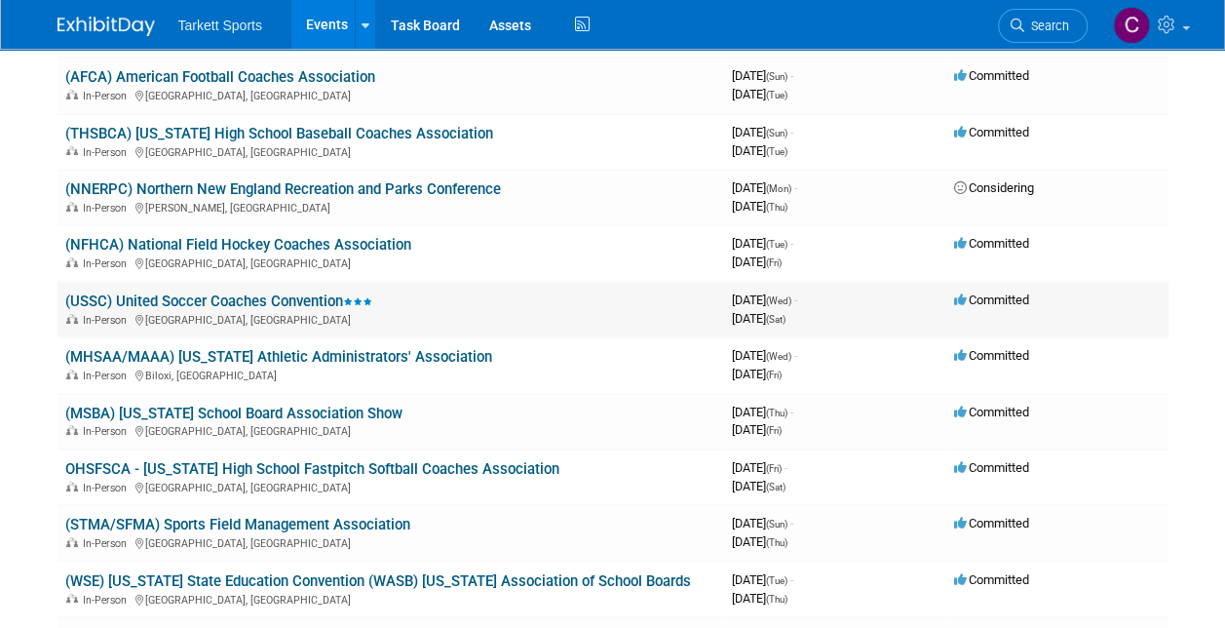 The height and width of the screenshot is (628, 1225). I want to click on a: (NNERPC) Northern New England Recreation and Parks Conference, so click(283, 189).